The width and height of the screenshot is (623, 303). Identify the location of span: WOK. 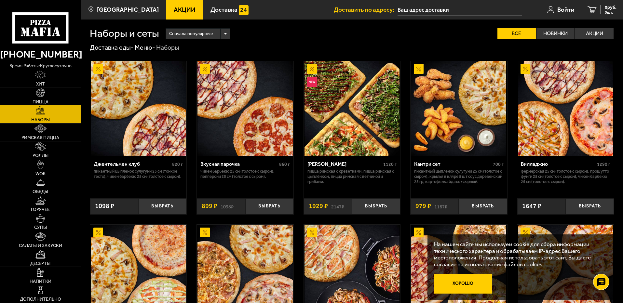
(40, 174).